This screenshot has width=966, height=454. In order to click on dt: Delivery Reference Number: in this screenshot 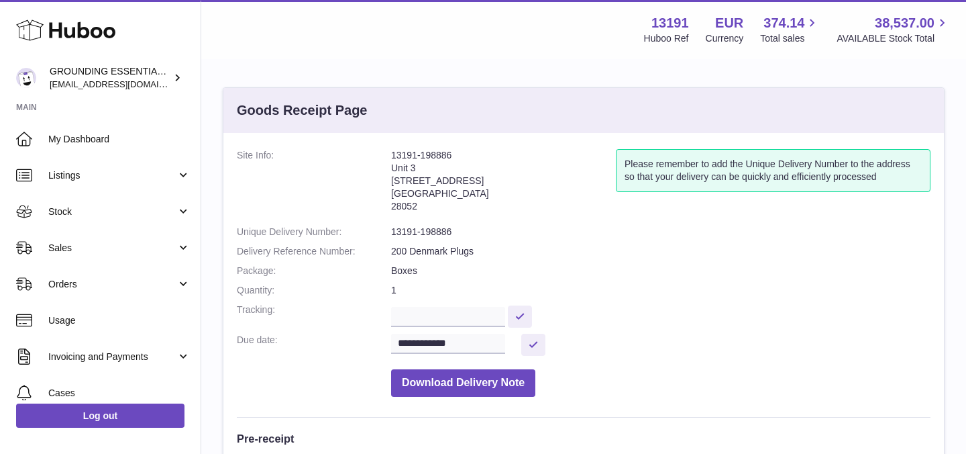, I will do `click(314, 251)`.